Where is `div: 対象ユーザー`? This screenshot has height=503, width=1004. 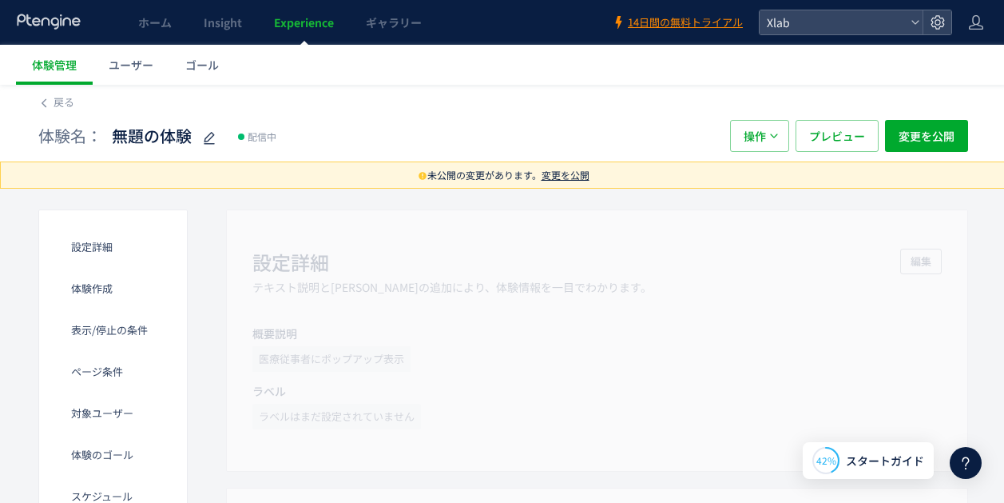
div: 対象ユーザー is located at coordinates (113, 413).